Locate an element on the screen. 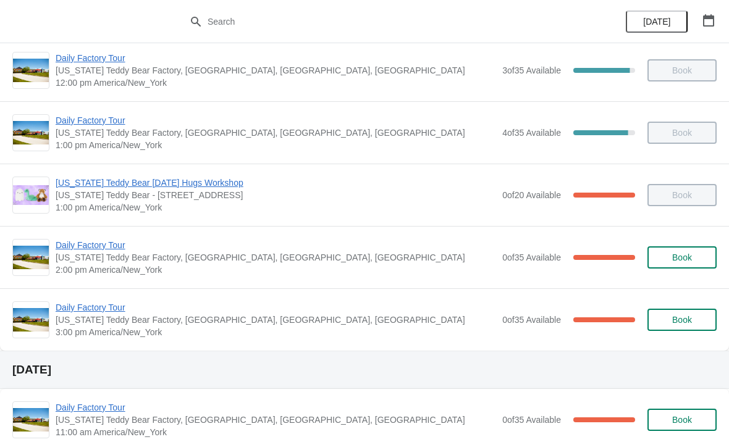 The height and width of the screenshot is (442, 729). img: Daily Factory Tour | Vermont Teddy Bear Factory, Shelburne Road, Shelburne, VT, USA | 2:00 pm Ame... is located at coordinates (31, 258).